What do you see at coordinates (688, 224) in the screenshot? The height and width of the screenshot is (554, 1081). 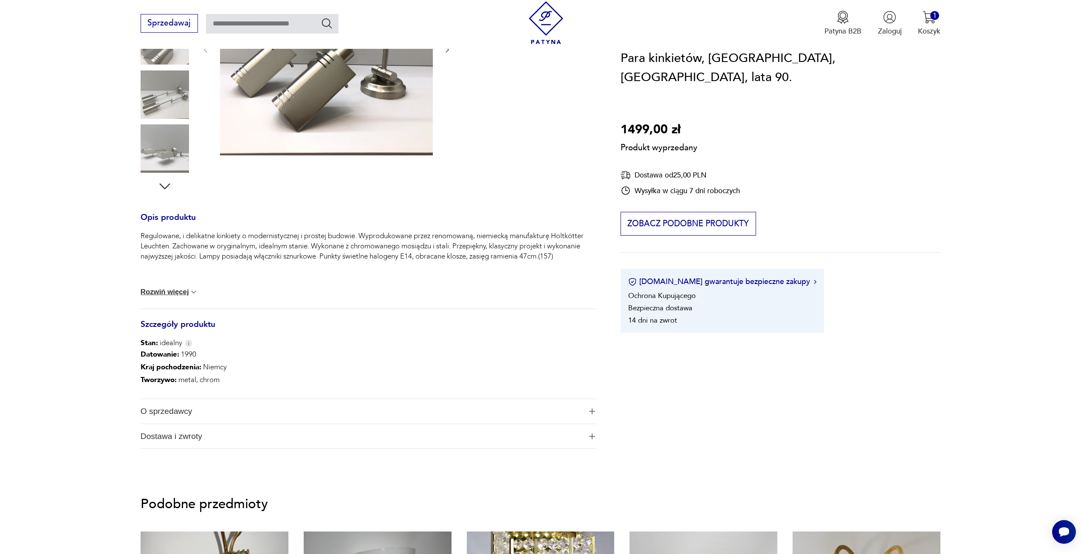 I see `button: Zobacz podobne produkty` at bounding box center [688, 224].